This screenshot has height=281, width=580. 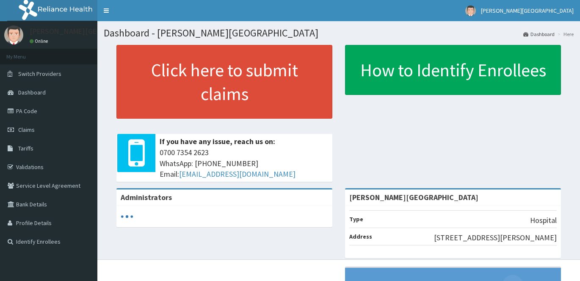 I want to click on b: Type, so click(x=356, y=219).